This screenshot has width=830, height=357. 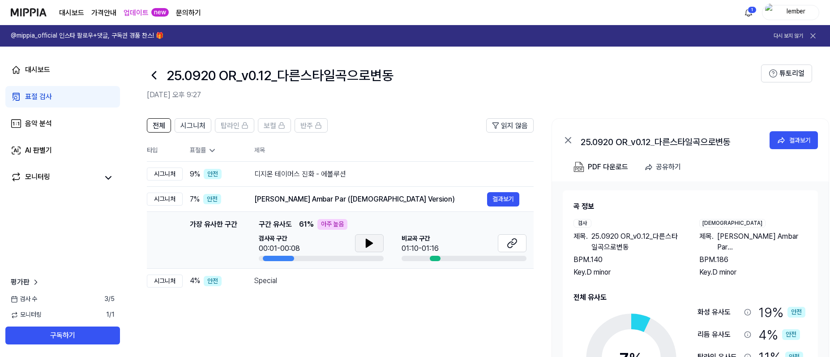 I want to click on th: 제목, so click(x=394, y=150).